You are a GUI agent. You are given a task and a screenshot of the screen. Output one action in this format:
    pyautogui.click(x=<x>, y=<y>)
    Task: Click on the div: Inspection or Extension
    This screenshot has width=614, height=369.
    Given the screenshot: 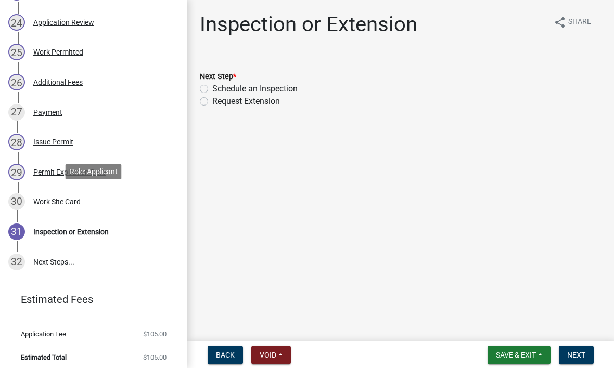 What is the action you would take?
    pyautogui.click(x=71, y=233)
    